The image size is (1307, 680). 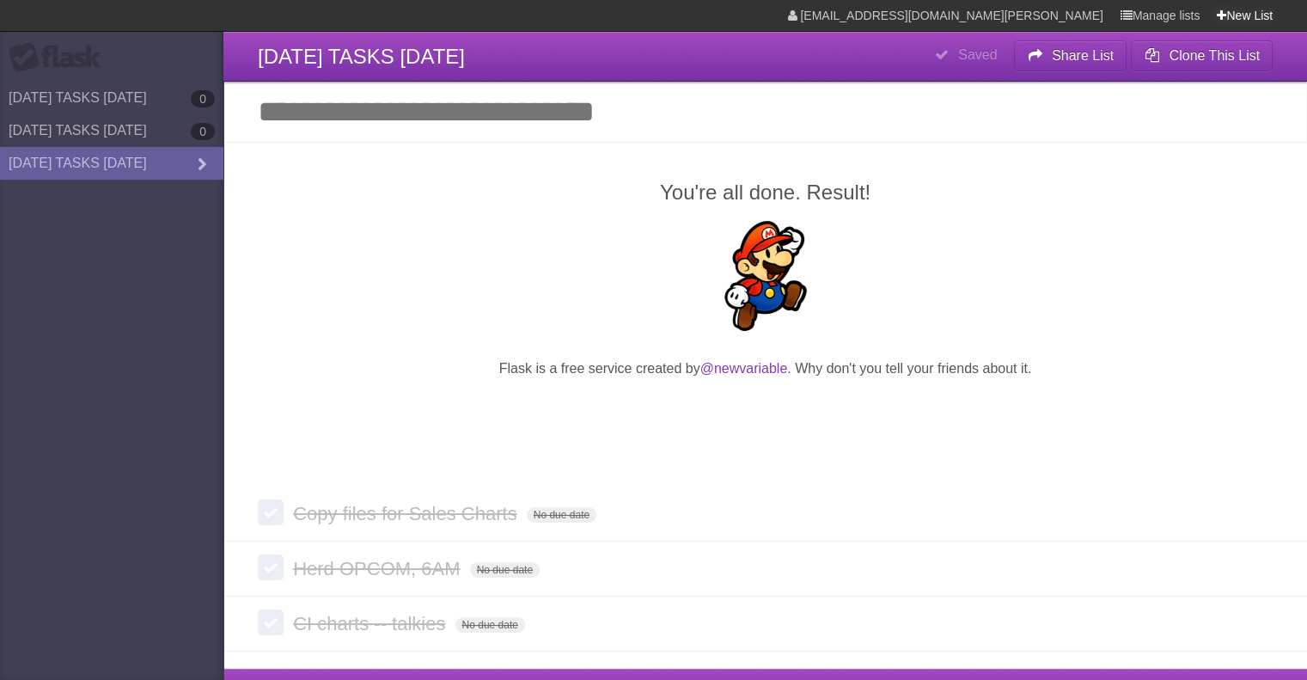 What do you see at coordinates (407, 513) in the screenshot?
I see `span: Copy files for Sales Charts` at bounding box center [407, 513].